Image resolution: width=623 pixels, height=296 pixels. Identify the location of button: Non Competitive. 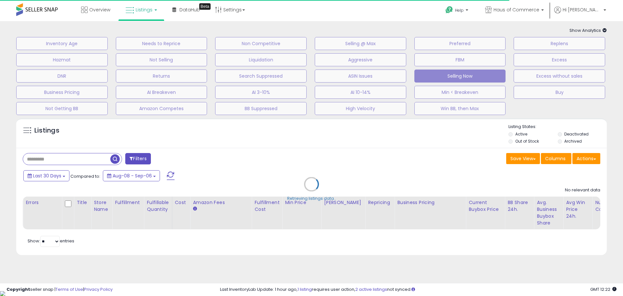
(261, 44).